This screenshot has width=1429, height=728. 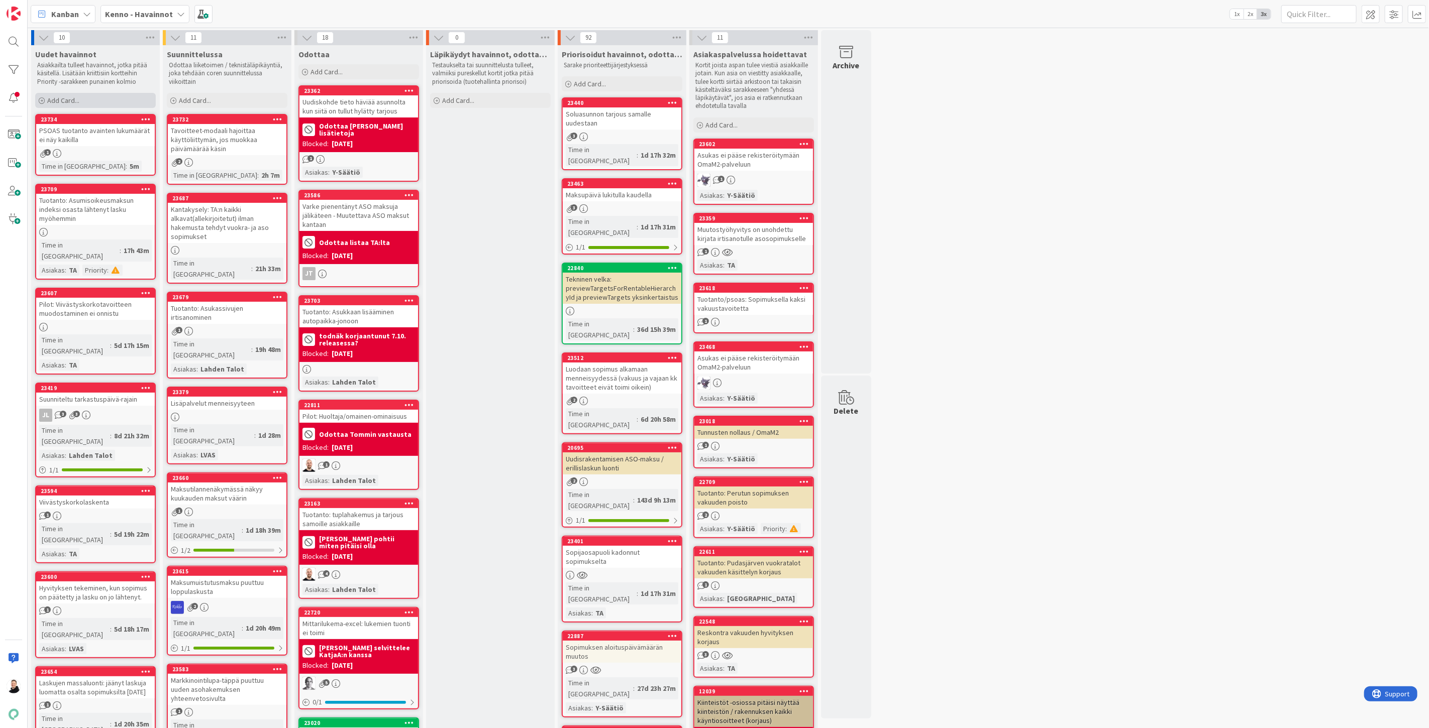 What do you see at coordinates (753, 299) in the screenshot?
I see `div: 23618Tuotanto/psoas: Sopimuksella kaksi vakuustavoitetta` at bounding box center [753, 299].